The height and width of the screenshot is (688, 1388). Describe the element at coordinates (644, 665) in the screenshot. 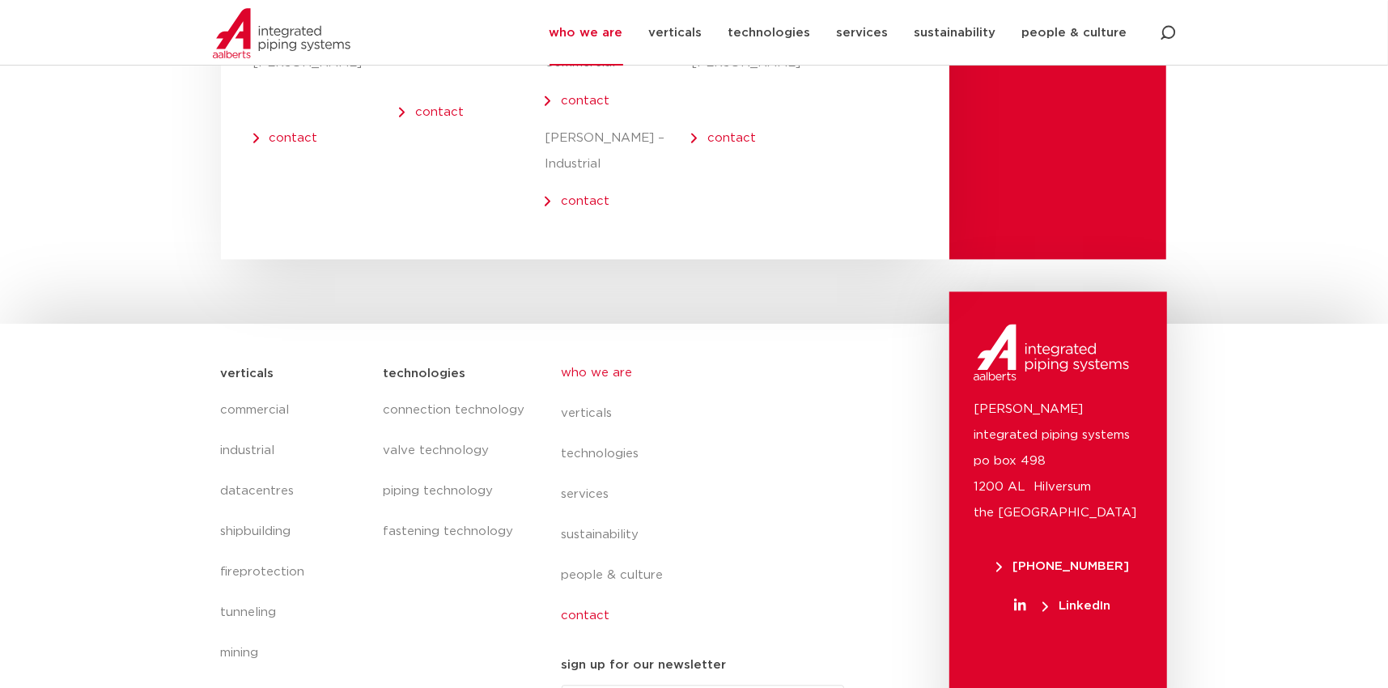

I see `h5: sign up for our newsletter` at that location.